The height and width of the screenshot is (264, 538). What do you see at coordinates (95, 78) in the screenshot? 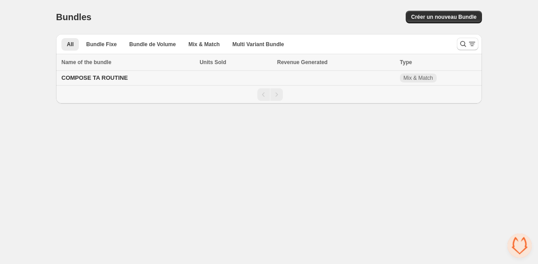
I see `span: COMPOSE TA ROUTINE` at bounding box center [95, 78].